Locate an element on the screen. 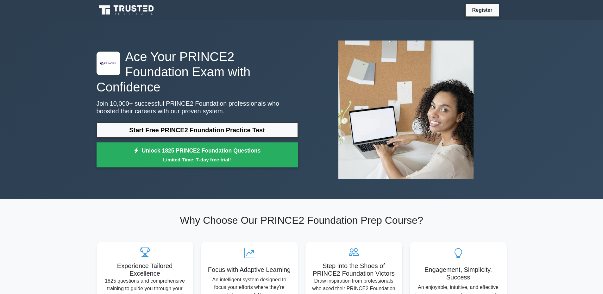 The width and height of the screenshot is (603, 294). h5: Focus with Adaptive Learning is located at coordinates (249, 269).